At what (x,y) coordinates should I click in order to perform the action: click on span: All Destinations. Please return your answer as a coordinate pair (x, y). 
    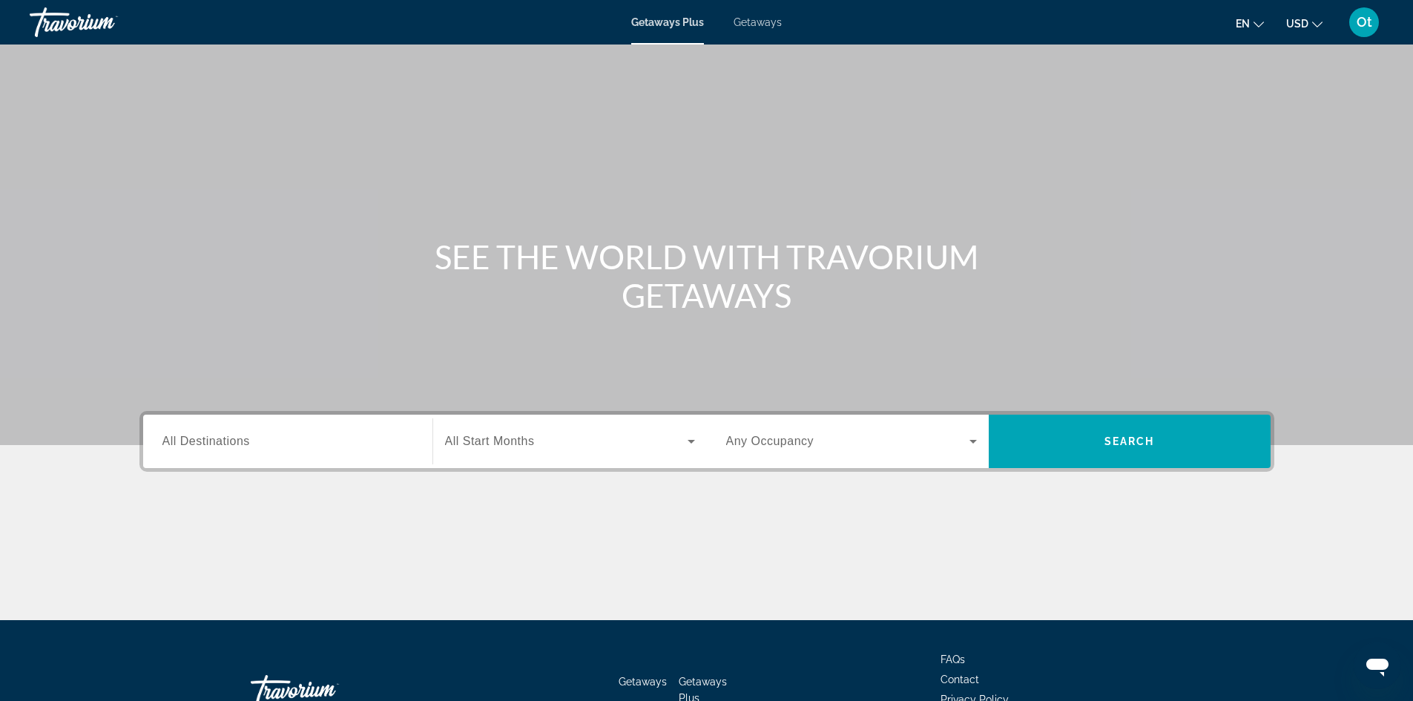
    Looking at the image, I should click on (206, 441).